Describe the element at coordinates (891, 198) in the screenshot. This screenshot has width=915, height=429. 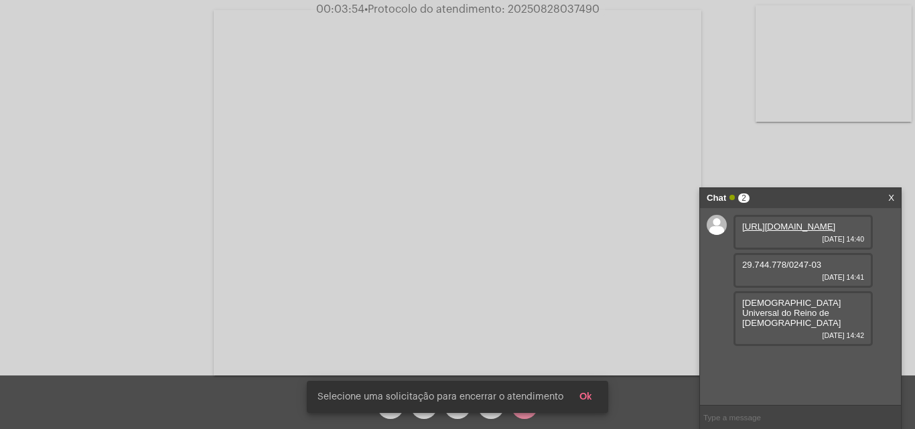
I see `a: X` at that location.